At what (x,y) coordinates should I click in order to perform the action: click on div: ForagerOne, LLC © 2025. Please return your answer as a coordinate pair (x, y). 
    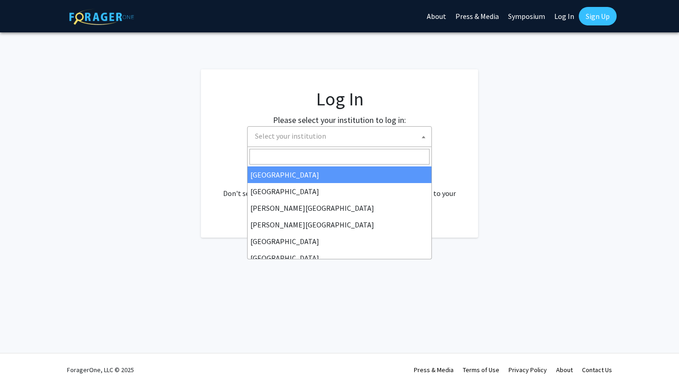
    Looking at the image, I should click on (100, 370).